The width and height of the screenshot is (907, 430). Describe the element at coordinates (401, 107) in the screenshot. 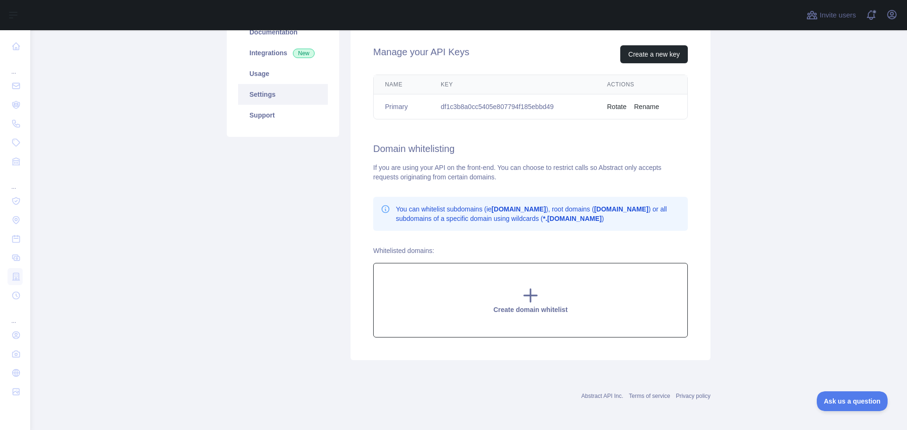

I see `td: Primary` at that location.